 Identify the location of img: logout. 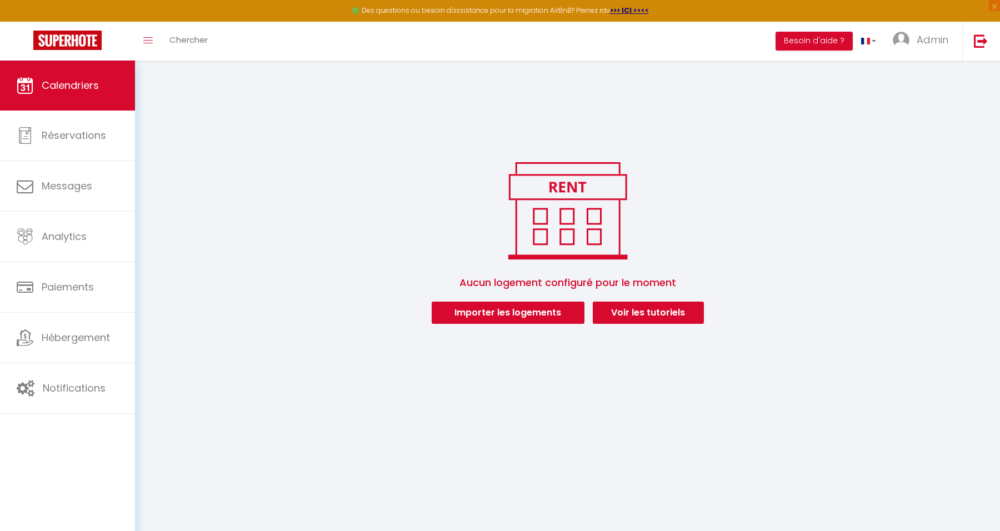
(981, 41).